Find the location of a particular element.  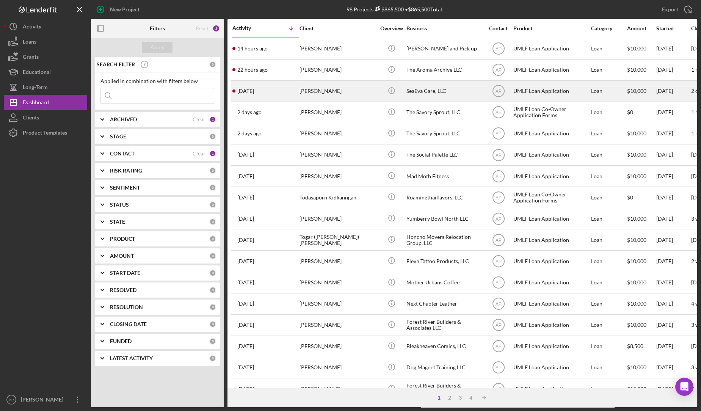

button: Export is located at coordinates (675, 9).